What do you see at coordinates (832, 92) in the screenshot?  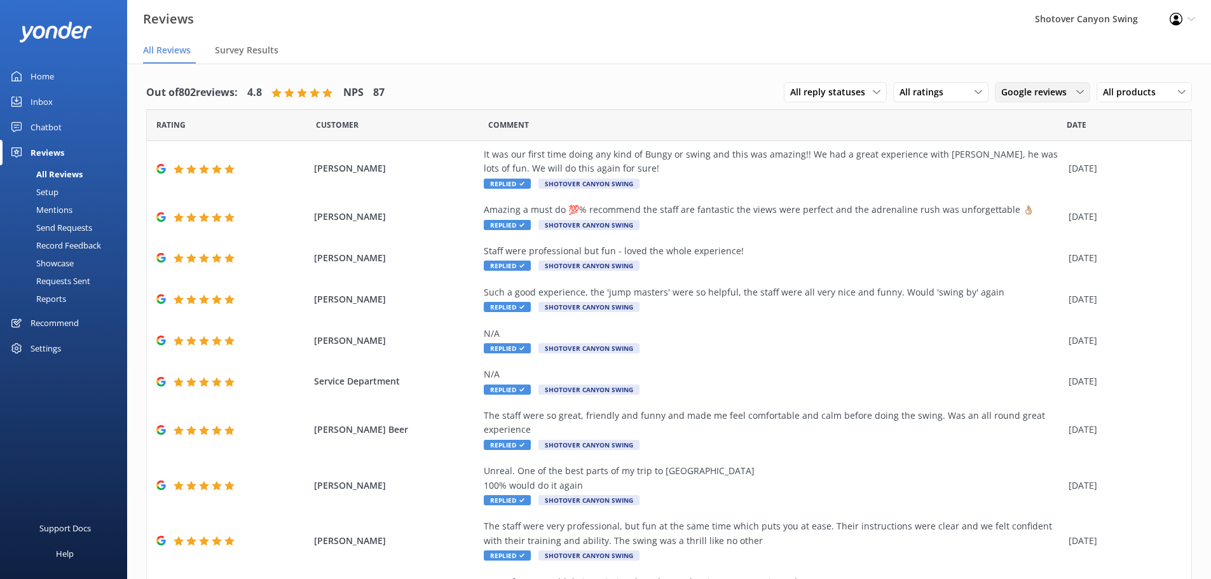 I see `span: All reply statuses` at bounding box center [832, 92].